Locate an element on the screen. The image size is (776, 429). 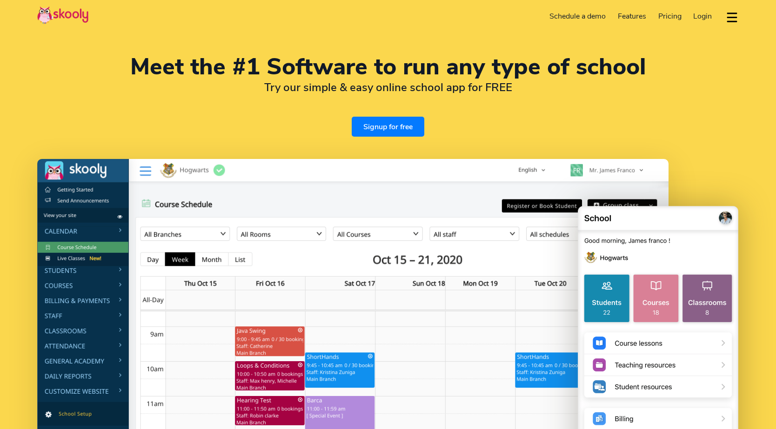
img: Skooly is located at coordinates (63, 15).